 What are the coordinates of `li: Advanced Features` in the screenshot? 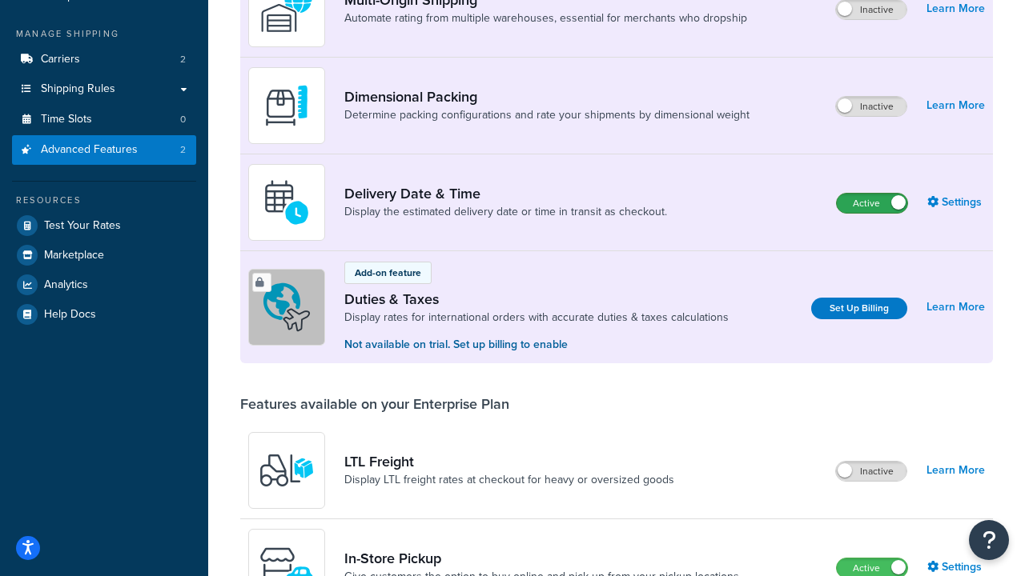 It's located at (104, 150).